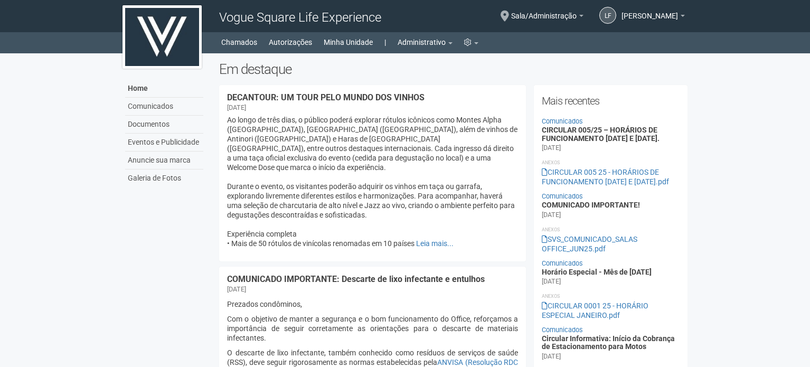 This screenshot has width=810, height=367. Describe the element at coordinates (164, 125) in the screenshot. I see `a: Documentos` at that location.